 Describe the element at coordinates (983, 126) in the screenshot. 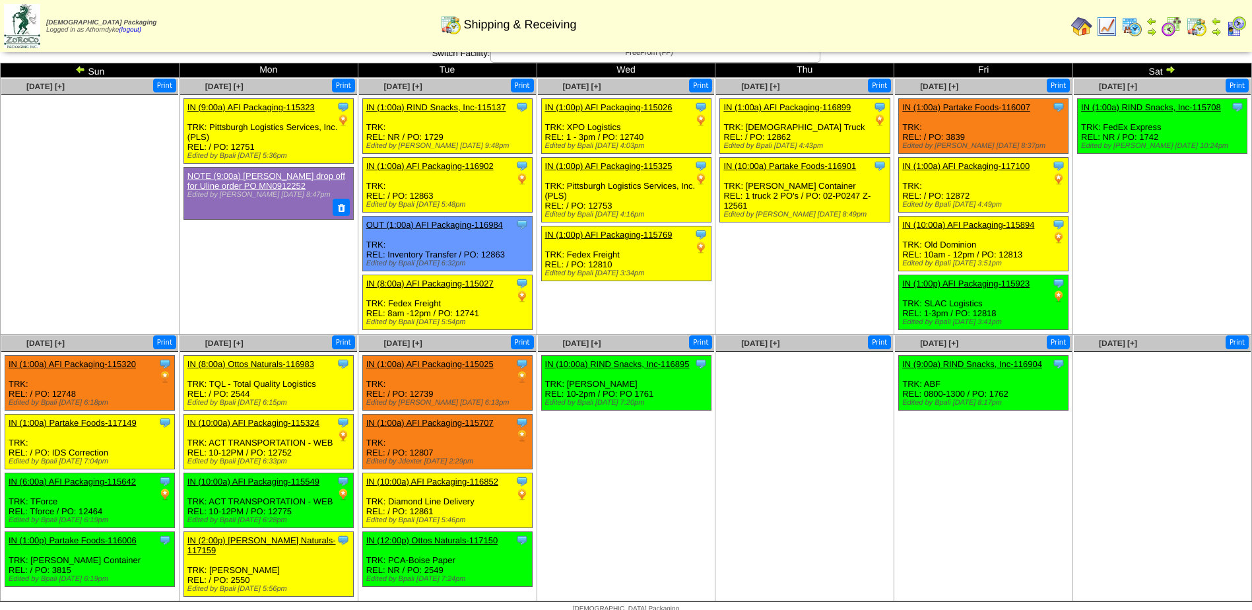

I see `div: TRK: REL: / PO: 3839` at that location.